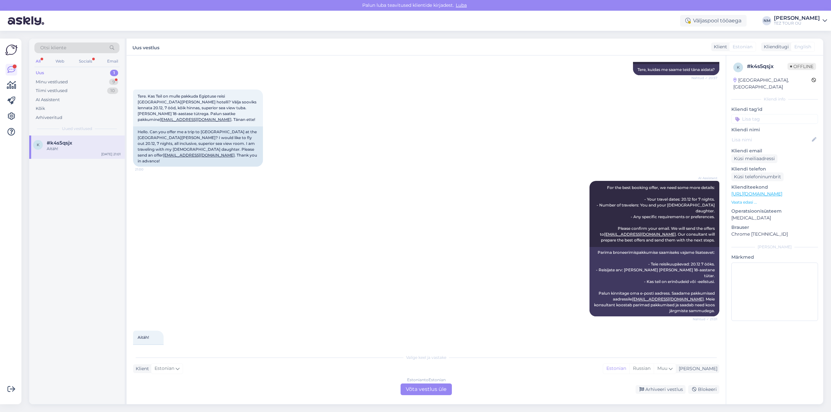 This screenshot has width=831, height=412. Describe the element at coordinates (53, 48) in the screenshot. I see `span: Otsi kliente` at that location.